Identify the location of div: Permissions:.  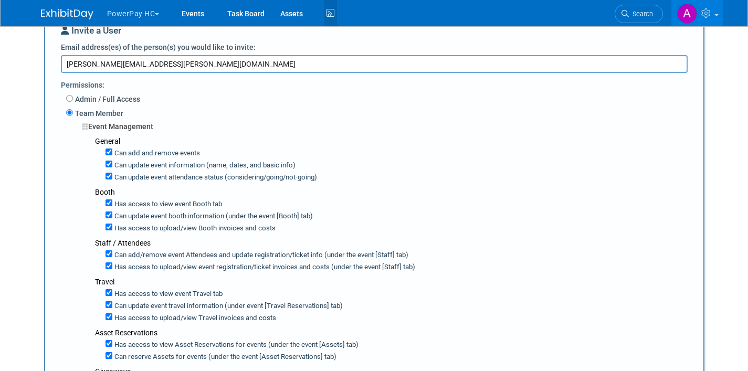
(378, 84).